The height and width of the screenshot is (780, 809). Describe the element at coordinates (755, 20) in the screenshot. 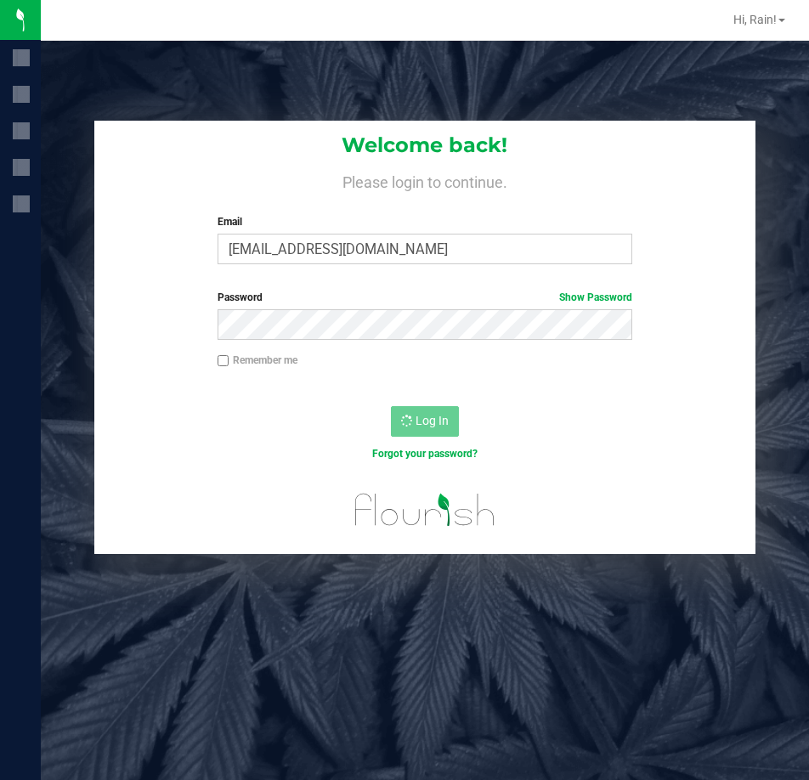

I see `span: Hi, Rain!` at that location.